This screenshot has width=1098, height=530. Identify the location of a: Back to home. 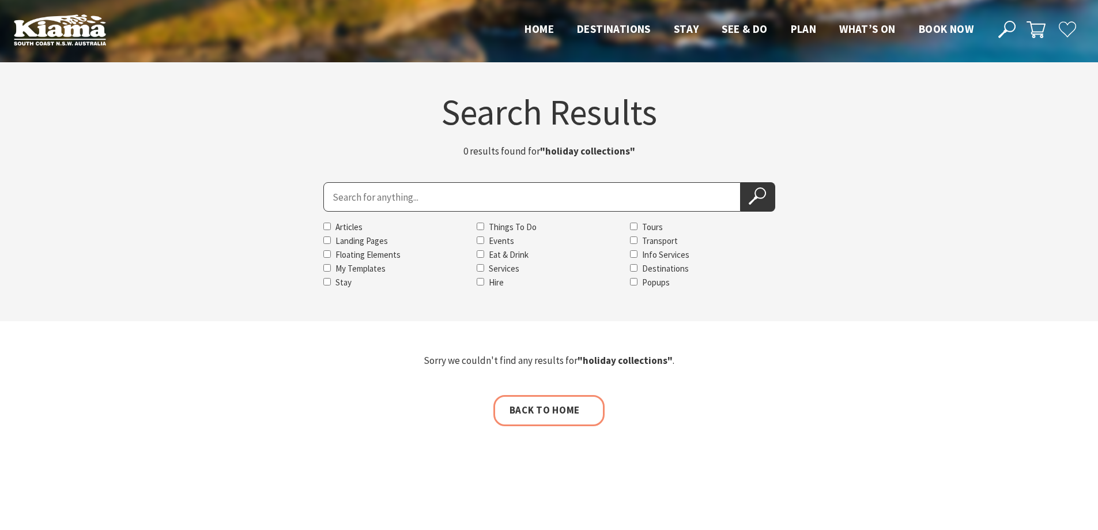
(549, 410).